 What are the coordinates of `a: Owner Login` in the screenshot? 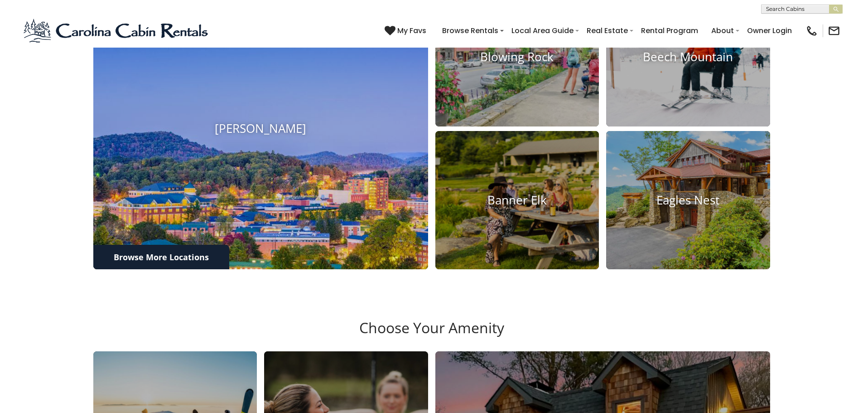 It's located at (769, 30).